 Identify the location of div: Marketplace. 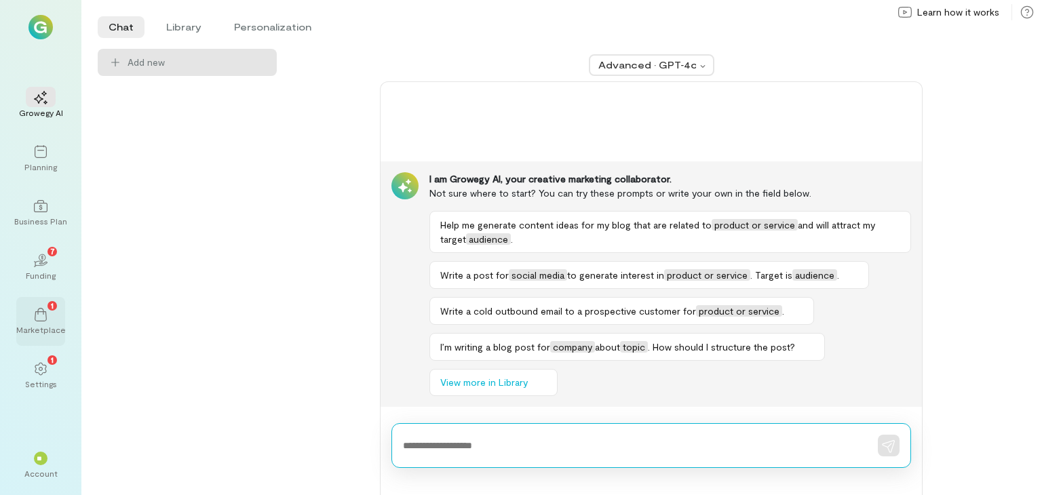
(41, 330).